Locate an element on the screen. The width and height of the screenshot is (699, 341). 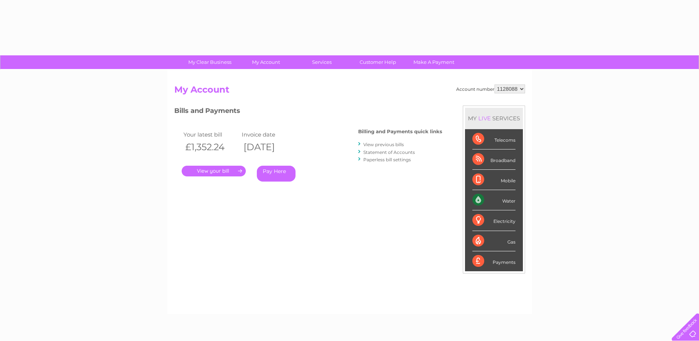
h2: My Account is located at coordinates (350, 91).